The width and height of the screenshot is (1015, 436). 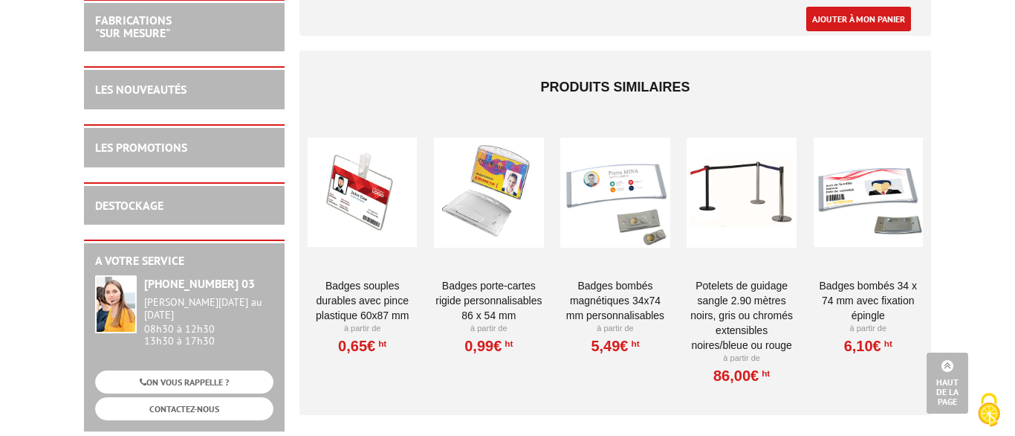 What do you see at coordinates (615, 300) in the screenshot?
I see `a: Badges bombés magnétiques 34x74 mm personnalisables` at bounding box center [615, 300].